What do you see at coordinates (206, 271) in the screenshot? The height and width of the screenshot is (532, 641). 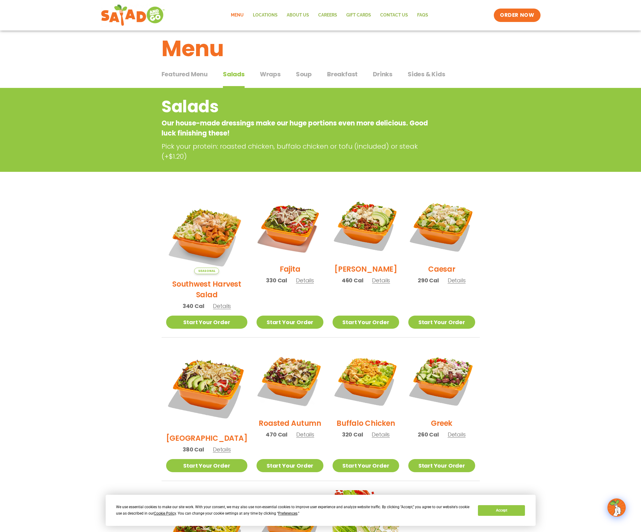 I see `span: Seasonal` at bounding box center [206, 271].